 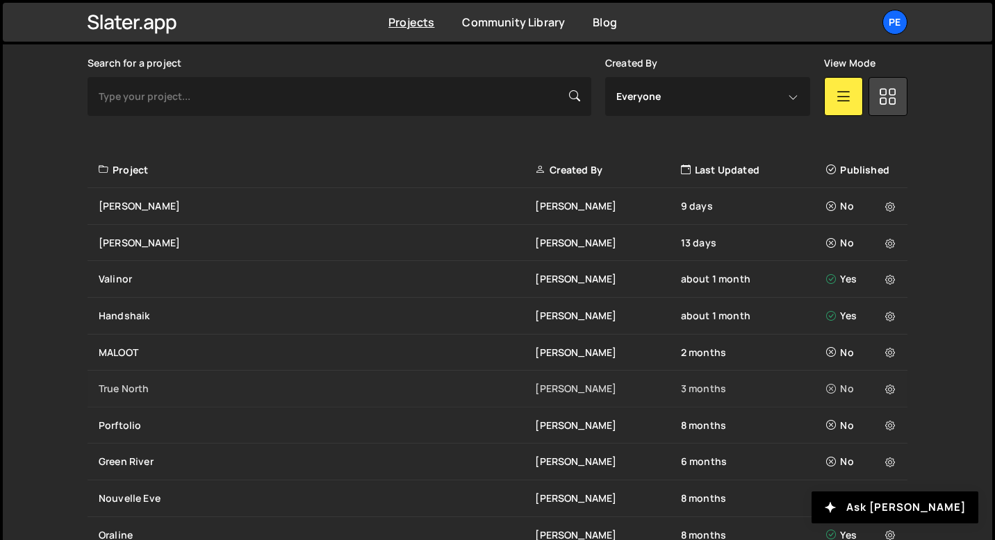 I want to click on a: Projects, so click(x=411, y=22).